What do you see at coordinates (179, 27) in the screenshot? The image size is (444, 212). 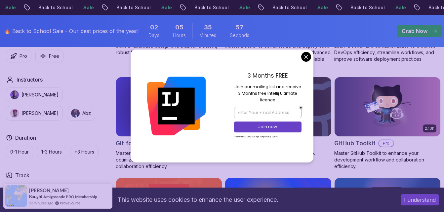 I see `span: 5 Hours` at bounding box center [179, 27].